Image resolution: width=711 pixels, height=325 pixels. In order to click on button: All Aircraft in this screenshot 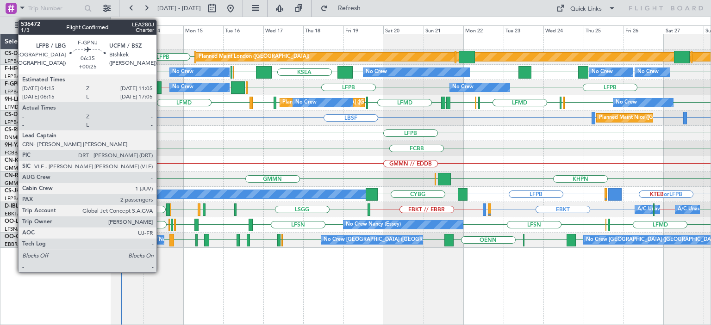, I will do `click(55, 25)`.